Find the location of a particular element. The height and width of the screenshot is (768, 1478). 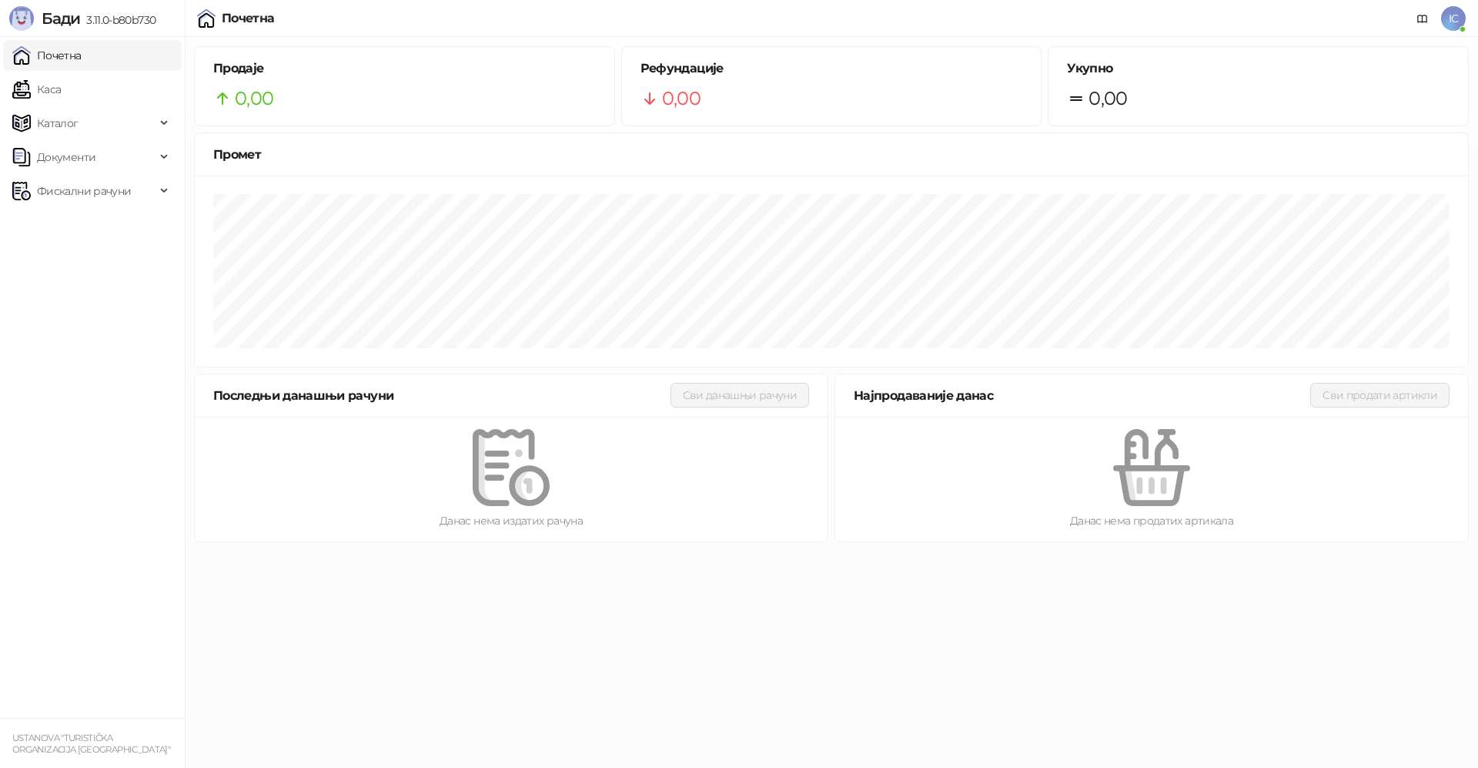

div: Данас нема издатих рачуна is located at coordinates (511, 521).